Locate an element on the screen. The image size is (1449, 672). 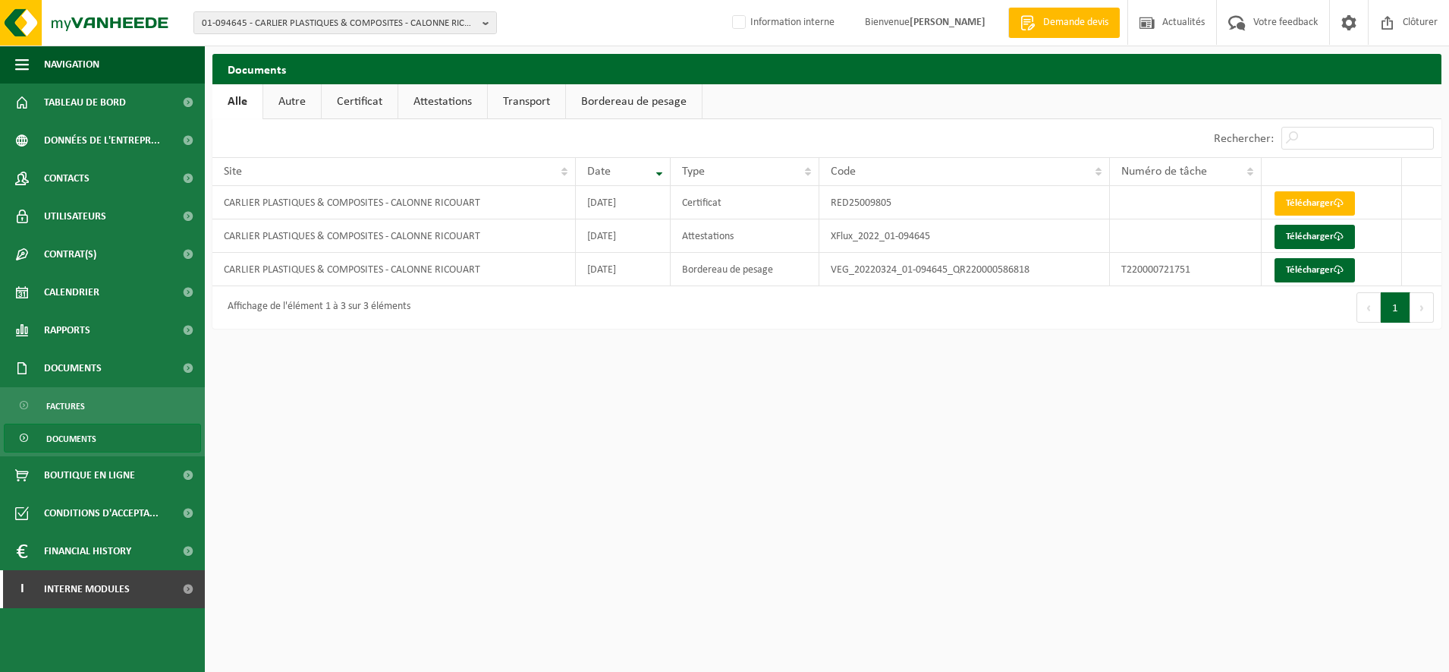
span: Utilisateurs is located at coordinates (75, 216).